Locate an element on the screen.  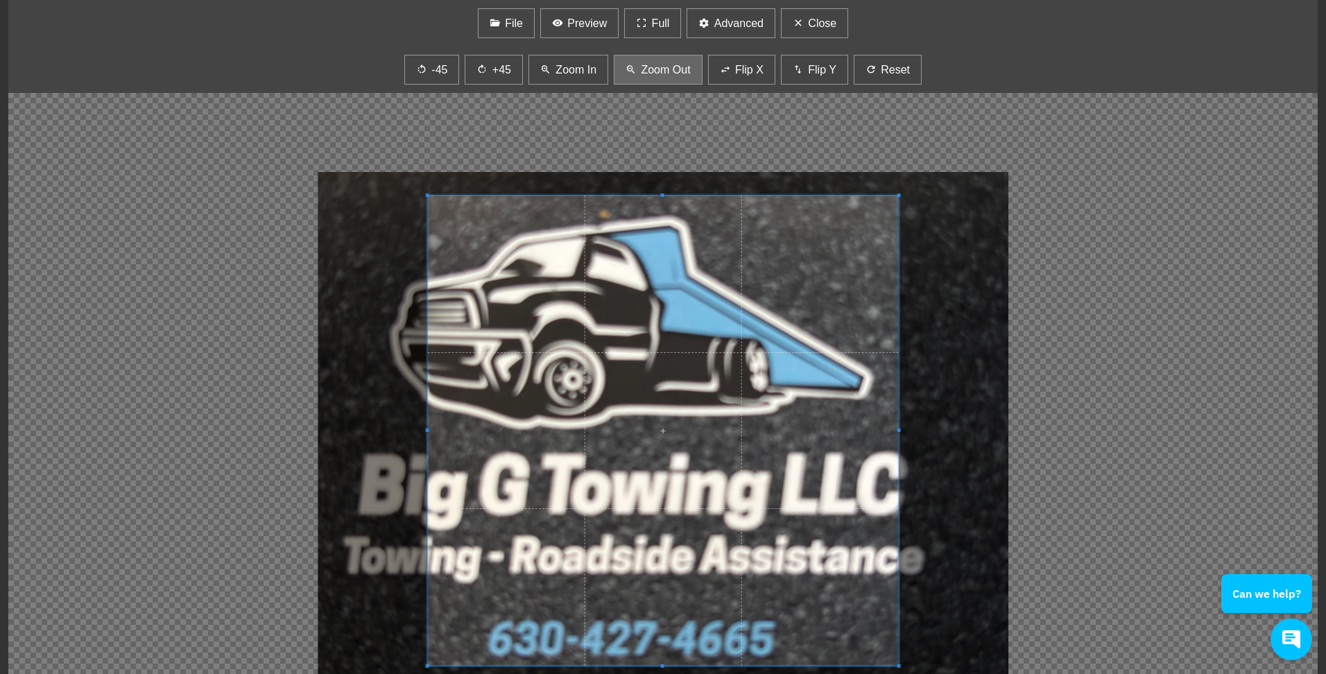
button: File is located at coordinates (506, 23).